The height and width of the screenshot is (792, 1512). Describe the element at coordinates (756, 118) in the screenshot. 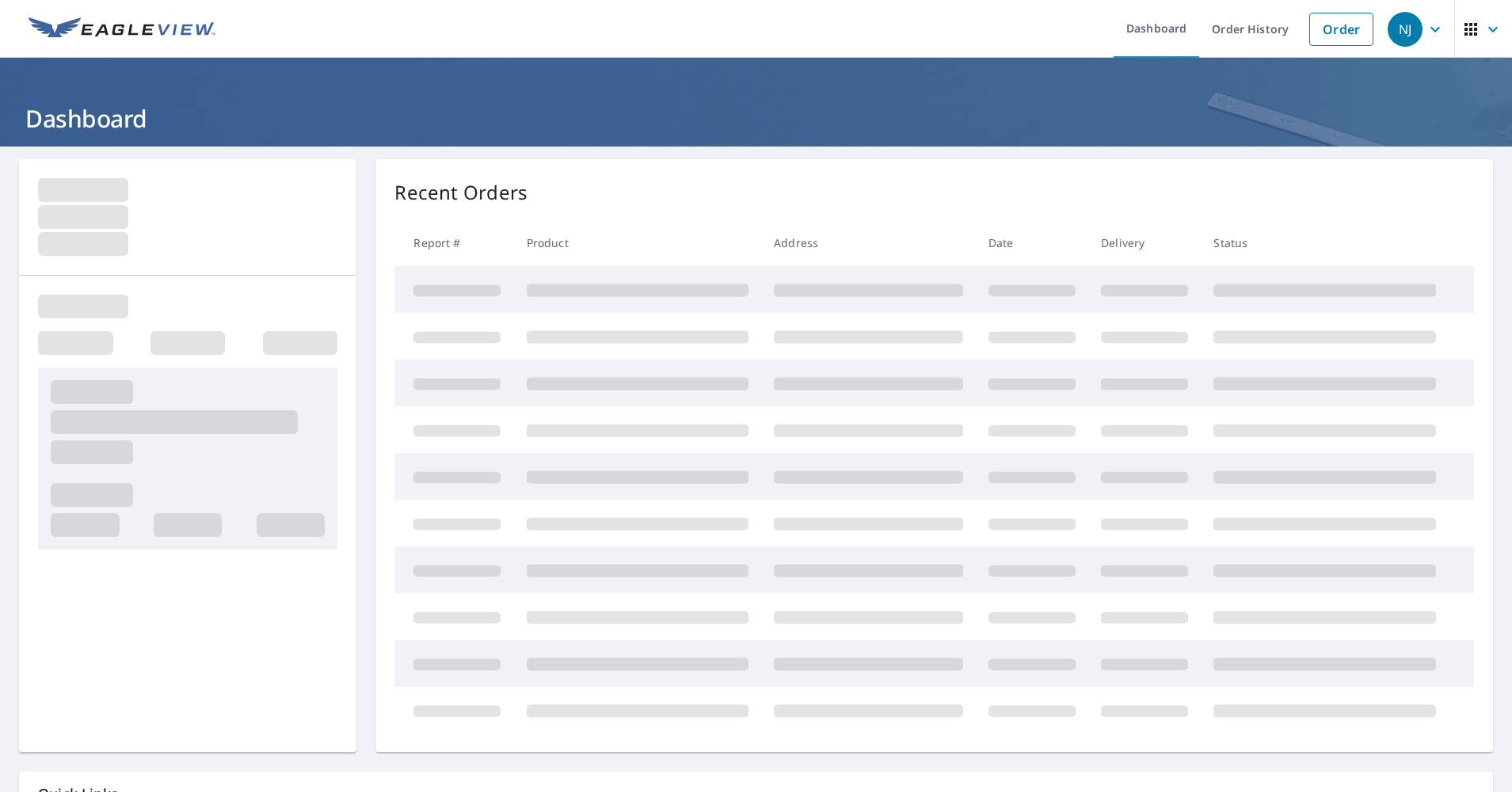

I see `h1: Dashboard` at that location.